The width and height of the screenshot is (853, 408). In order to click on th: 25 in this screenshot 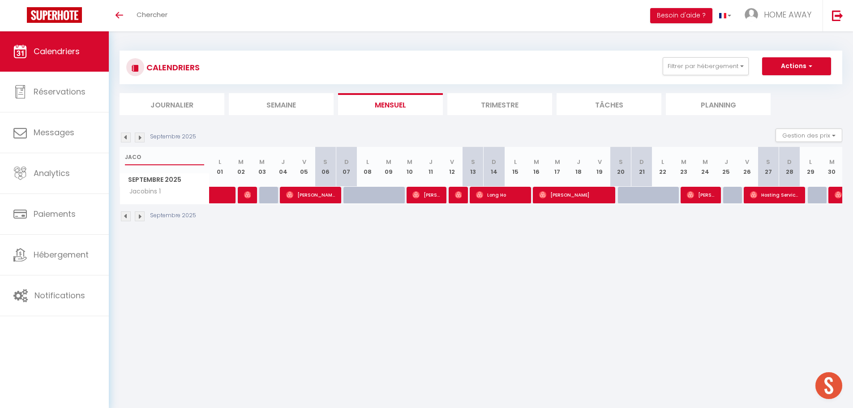, I will do `click(726, 167)`.